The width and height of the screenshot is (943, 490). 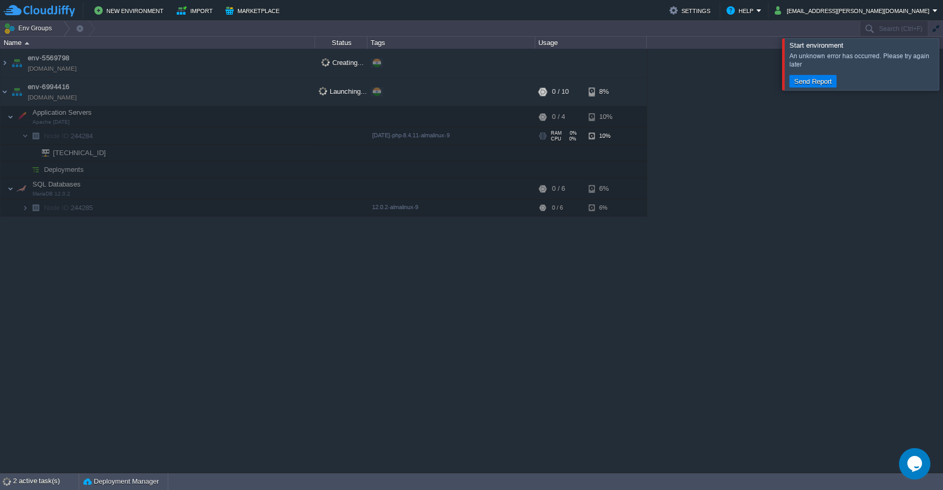 What do you see at coordinates (46, 482) in the screenshot?
I see `div: 2 active task(s)` at bounding box center [46, 482].